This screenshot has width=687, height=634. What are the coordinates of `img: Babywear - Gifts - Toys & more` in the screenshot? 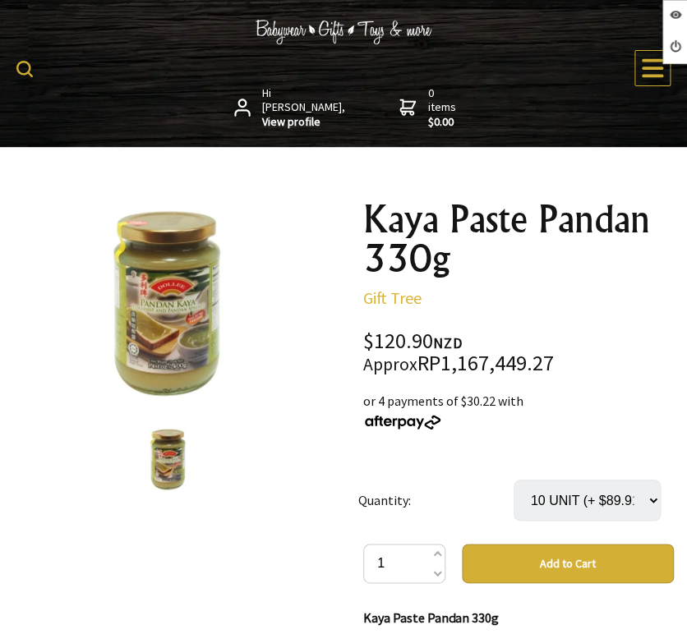 It's located at (343, 32).